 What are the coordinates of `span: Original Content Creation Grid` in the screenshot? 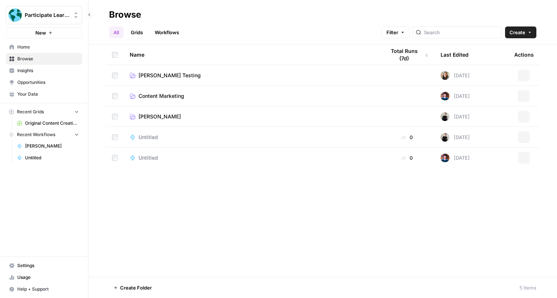 It's located at (52, 123).